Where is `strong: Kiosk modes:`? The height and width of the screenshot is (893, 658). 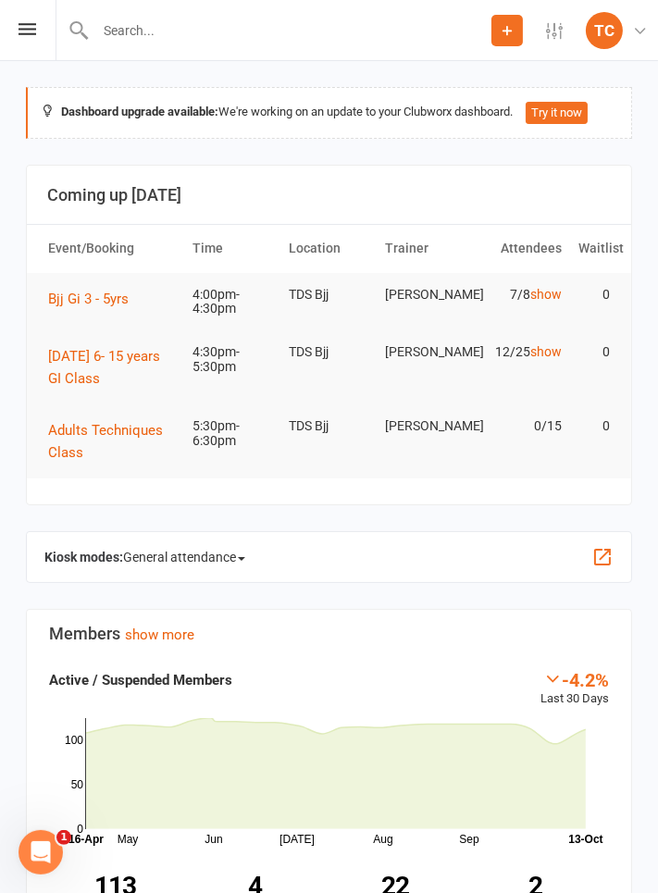
strong: Kiosk modes: is located at coordinates (83, 557).